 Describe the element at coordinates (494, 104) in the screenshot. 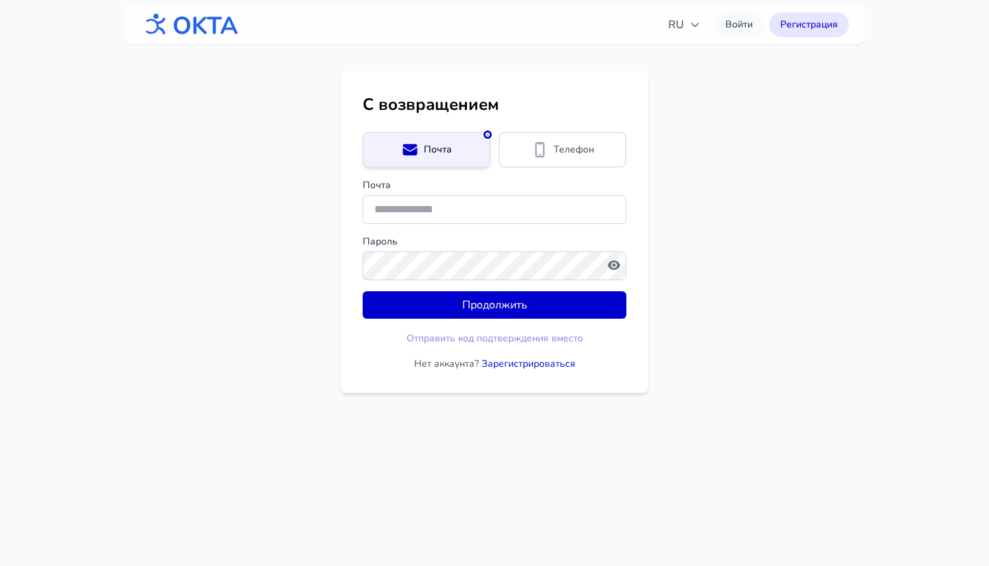

I see `h1: С возвращением` at that location.